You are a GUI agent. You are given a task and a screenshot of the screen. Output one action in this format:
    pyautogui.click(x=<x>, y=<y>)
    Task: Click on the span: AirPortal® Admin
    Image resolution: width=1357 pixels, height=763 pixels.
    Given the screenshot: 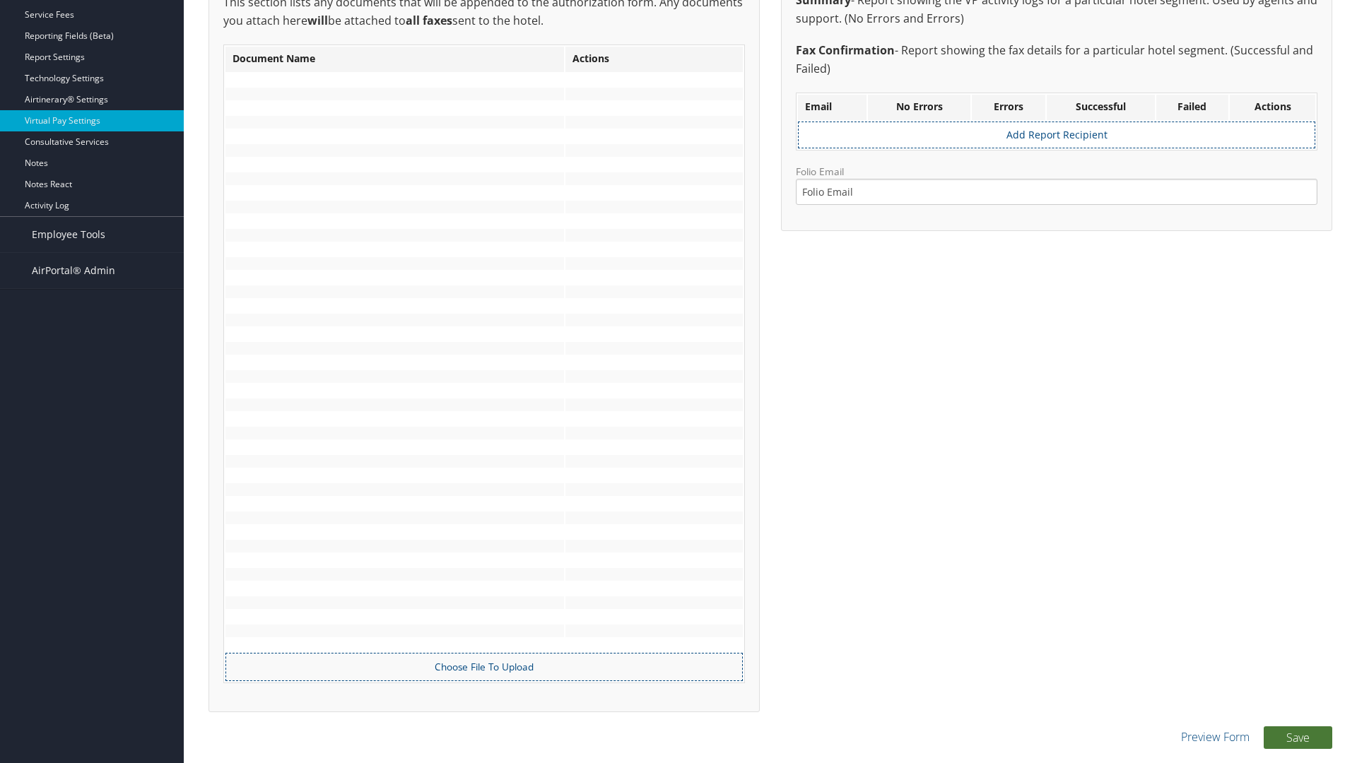 What is the action you would take?
    pyautogui.click(x=74, y=271)
    